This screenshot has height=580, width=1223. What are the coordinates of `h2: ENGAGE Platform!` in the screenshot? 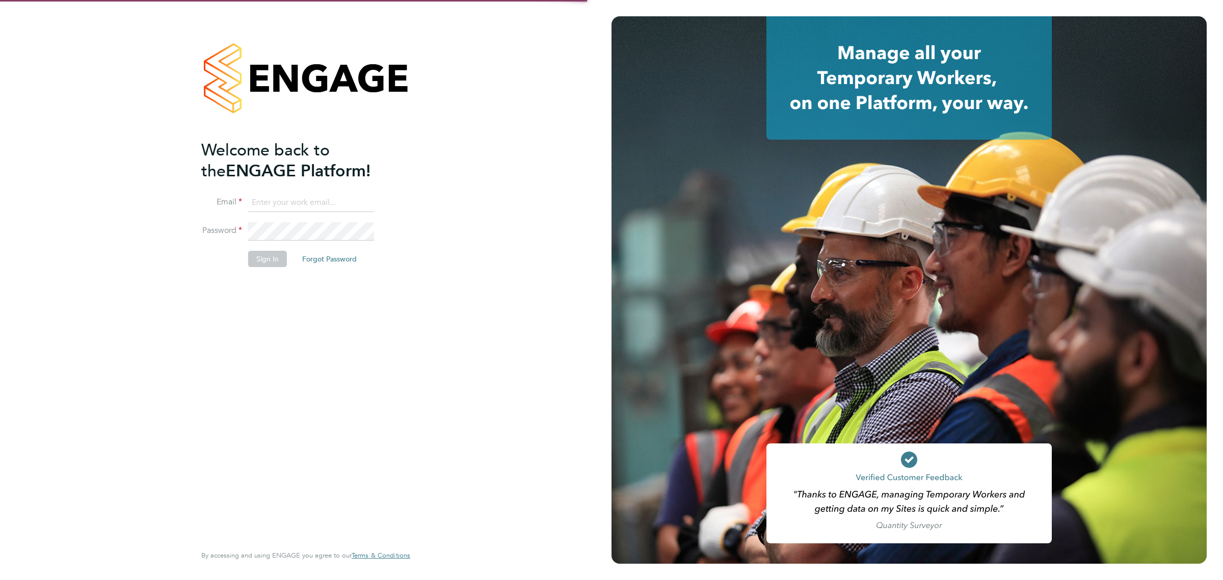 It's located at (301, 161).